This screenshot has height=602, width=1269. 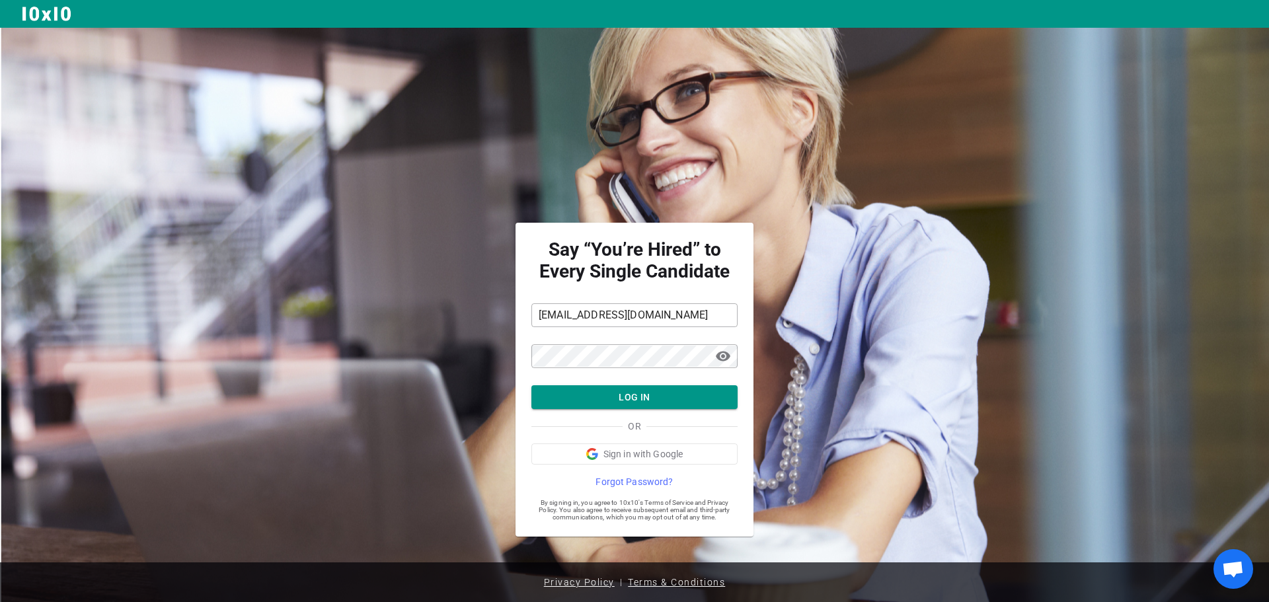 What do you see at coordinates (634, 315) in the screenshot?
I see `input: Email Address*` at bounding box center [634, 315].